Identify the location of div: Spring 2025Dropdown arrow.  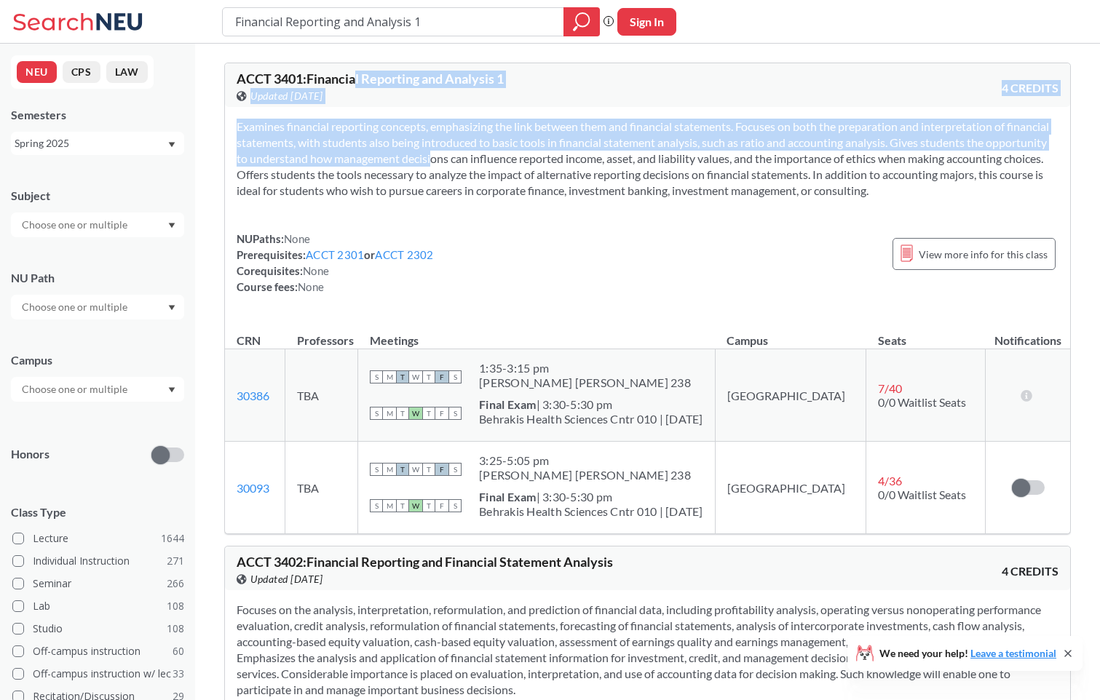
(98, 143).